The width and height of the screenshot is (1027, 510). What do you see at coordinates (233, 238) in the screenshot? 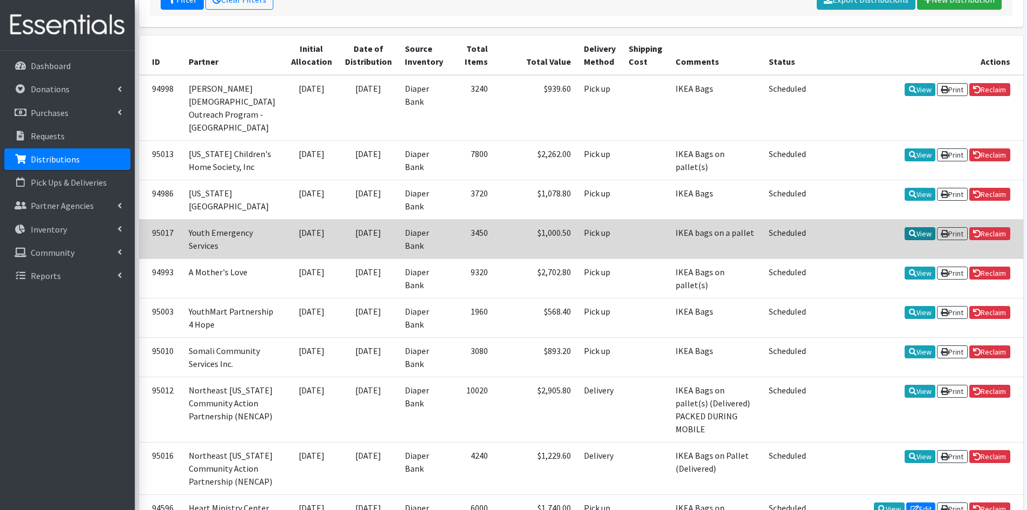
I see `td: Youth Emergency Services` at bounding box center [233, 238].